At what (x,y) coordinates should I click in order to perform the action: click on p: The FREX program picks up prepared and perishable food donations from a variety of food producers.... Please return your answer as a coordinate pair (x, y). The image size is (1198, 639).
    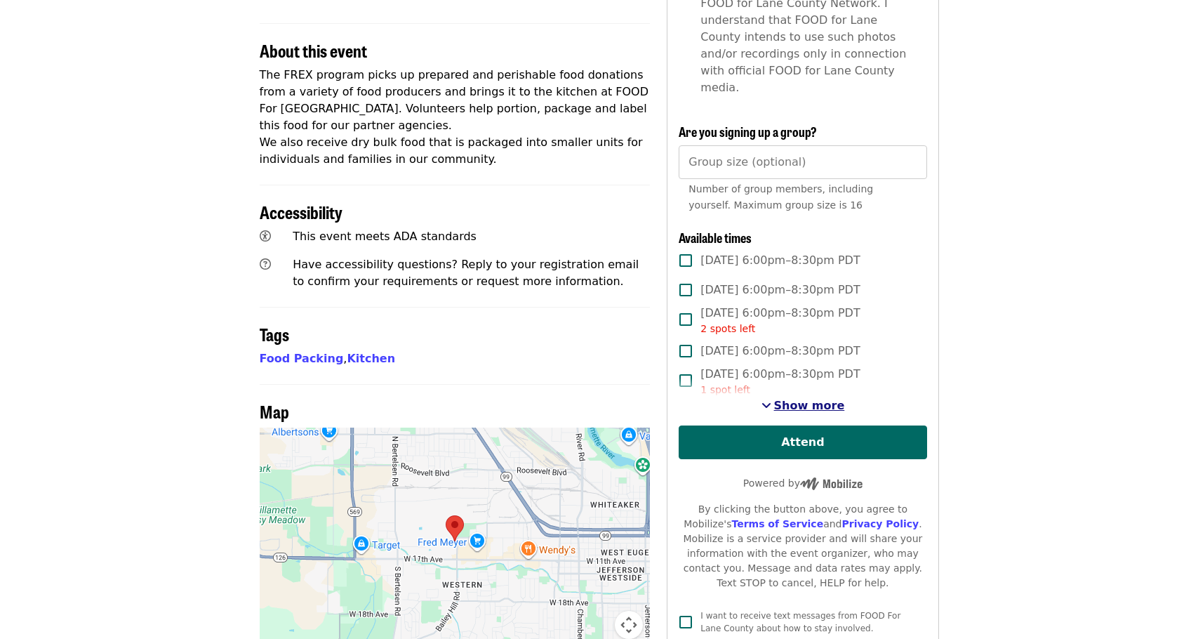
    Looking at the image, I should click on (455, 117).